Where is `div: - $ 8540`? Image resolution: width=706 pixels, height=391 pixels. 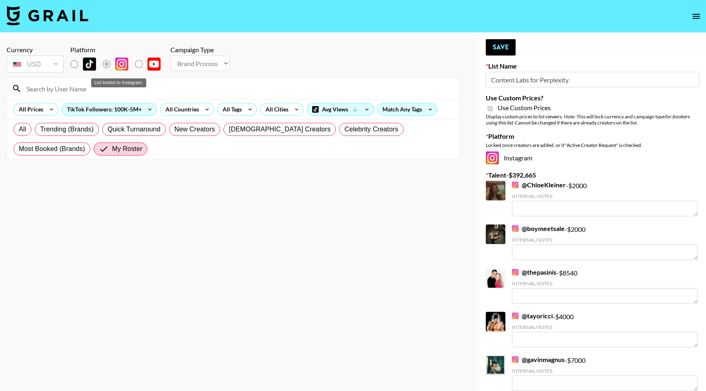 div: - $ 8540 is located at coordinates (604, 286).